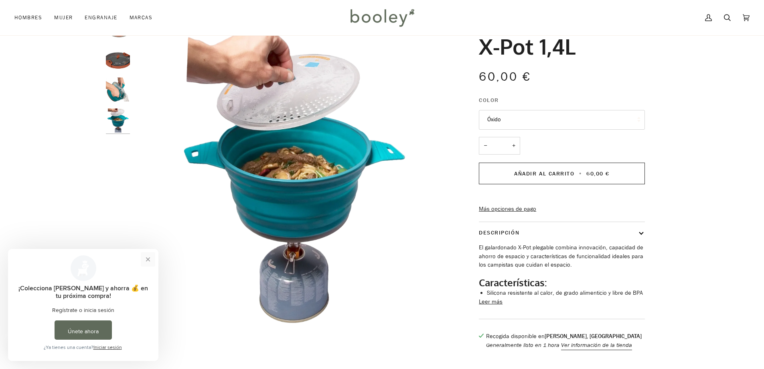  Describe the element at coordinates (562, 173) in the screenshot. I see `button: Añadir al carrito • 60,00 €` at that location.